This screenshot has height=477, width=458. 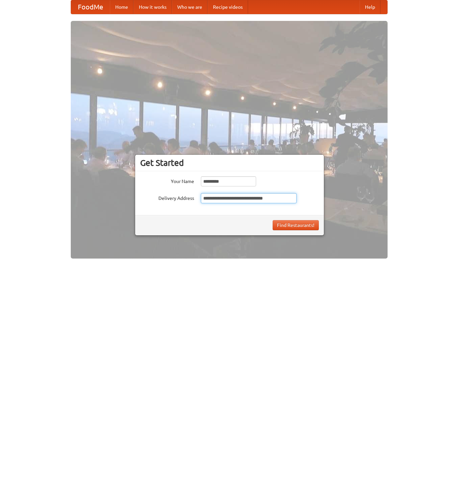 What do you see at coordinates (90, 7) in the screenshot?
I see `a: FoodMe` at bounding box center [90, 7].